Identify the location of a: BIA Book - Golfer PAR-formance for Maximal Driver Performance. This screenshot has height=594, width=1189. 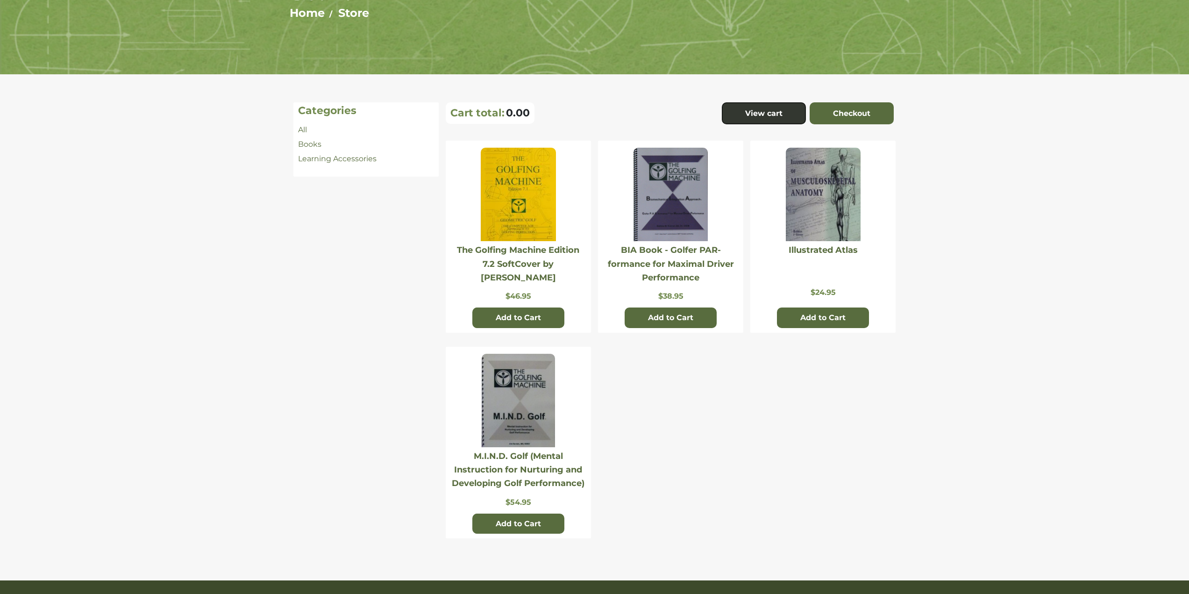
(671, 264).